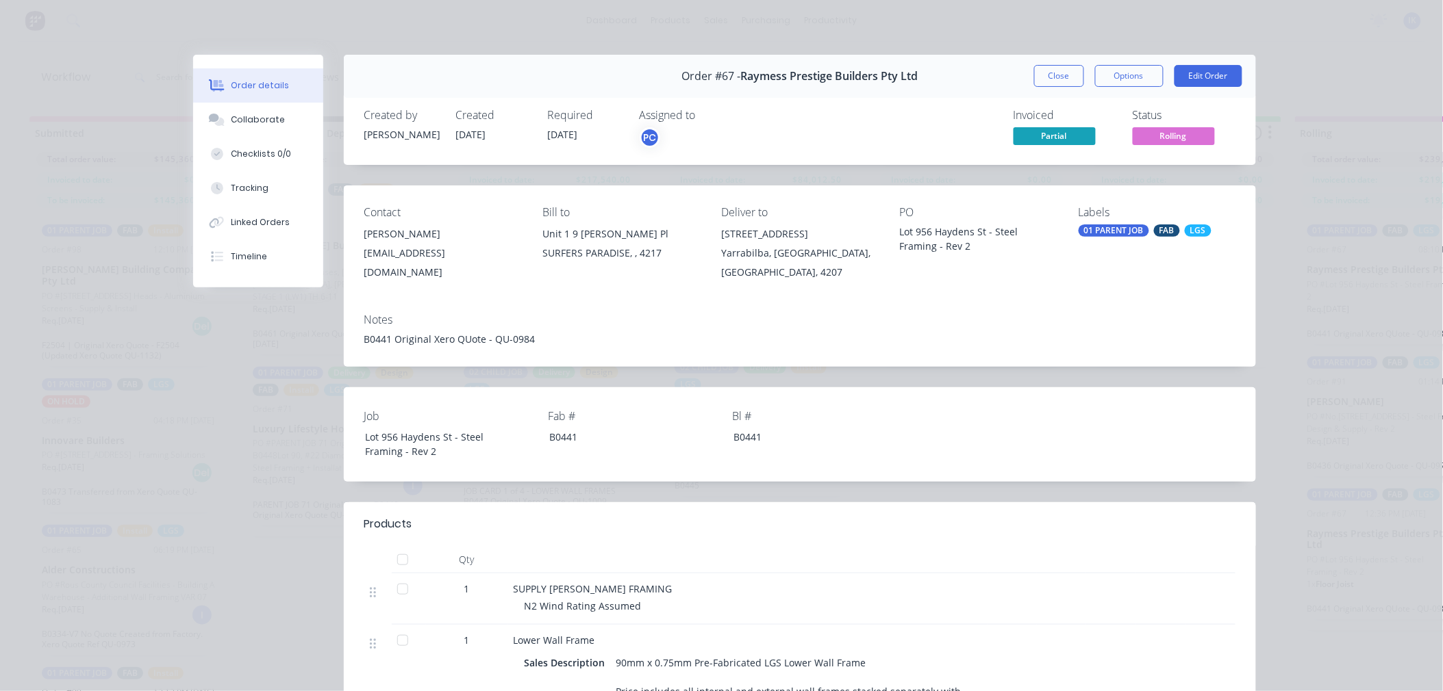 Image resolution: width=1443 pixels, height=691 pixels. What do you see at coordinates (258, 154) in the screenshot?
I see `button: Checklists 0/0` at bounding box center [258, 154].